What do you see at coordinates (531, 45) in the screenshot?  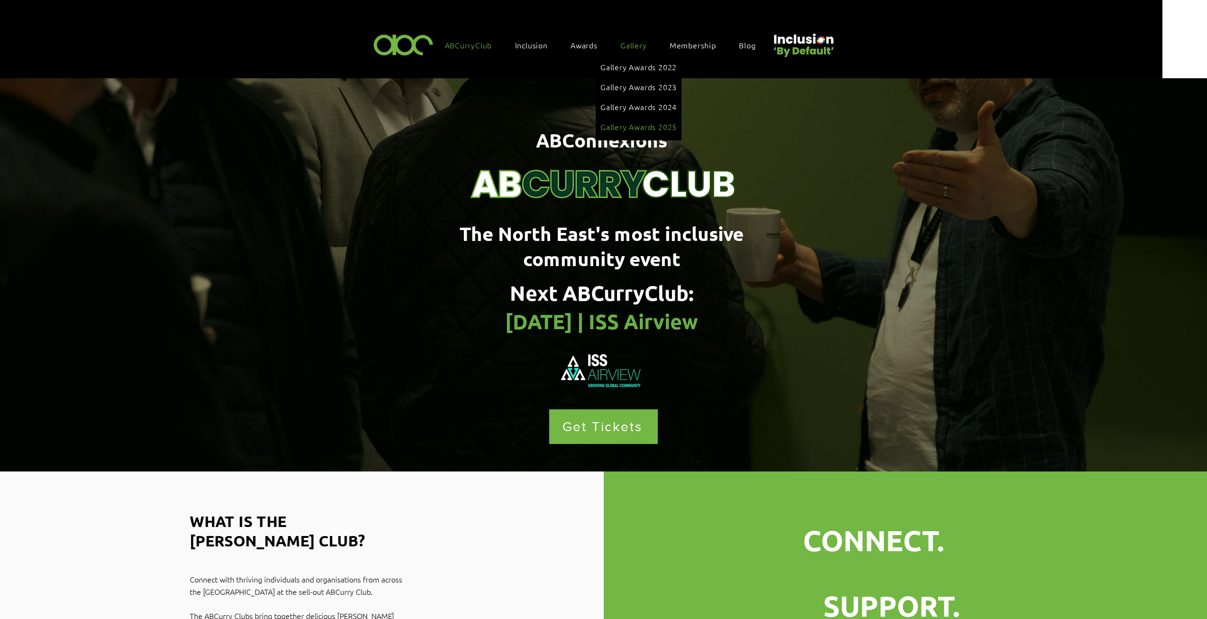 I see `span: Inclusion` at bounding box center [531, 45].